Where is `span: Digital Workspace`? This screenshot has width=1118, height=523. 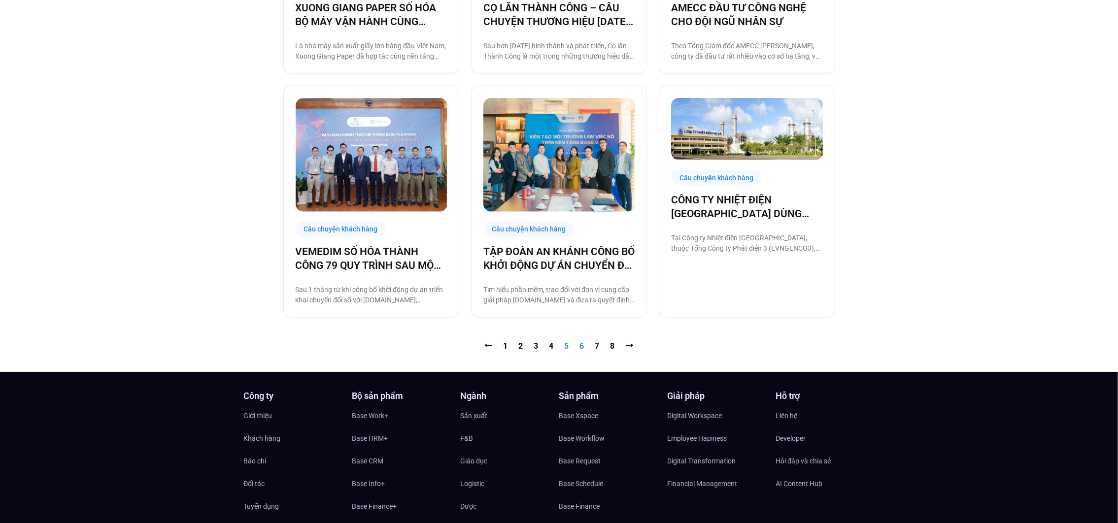 span: Digital Workspace is located at coordinates (695, 416).